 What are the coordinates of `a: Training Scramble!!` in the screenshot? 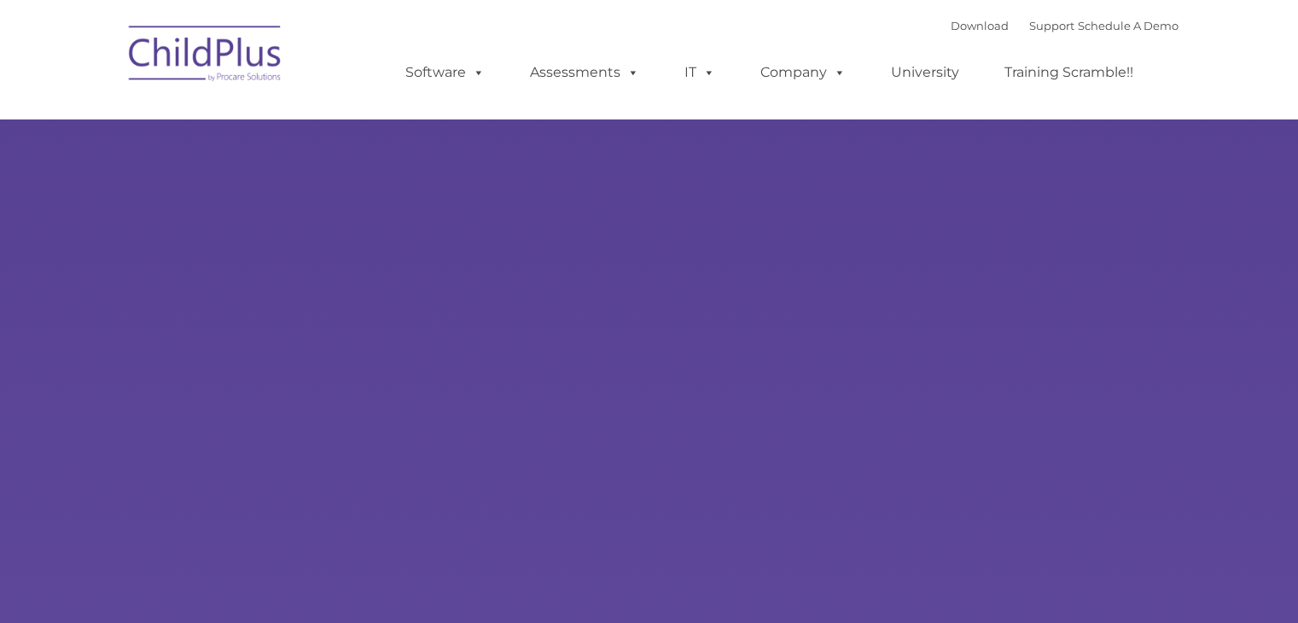 It's located at (1069, 73).